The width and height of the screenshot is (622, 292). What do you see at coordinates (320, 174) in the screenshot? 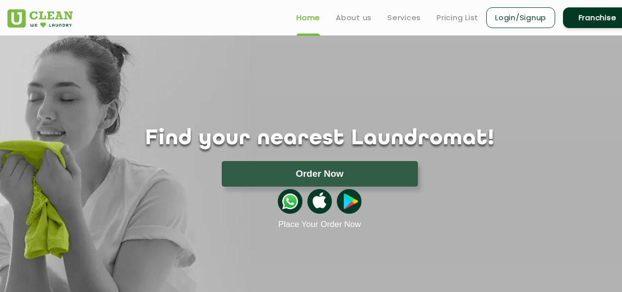
I see `button: Order Now` at bounding box center [320, 174].